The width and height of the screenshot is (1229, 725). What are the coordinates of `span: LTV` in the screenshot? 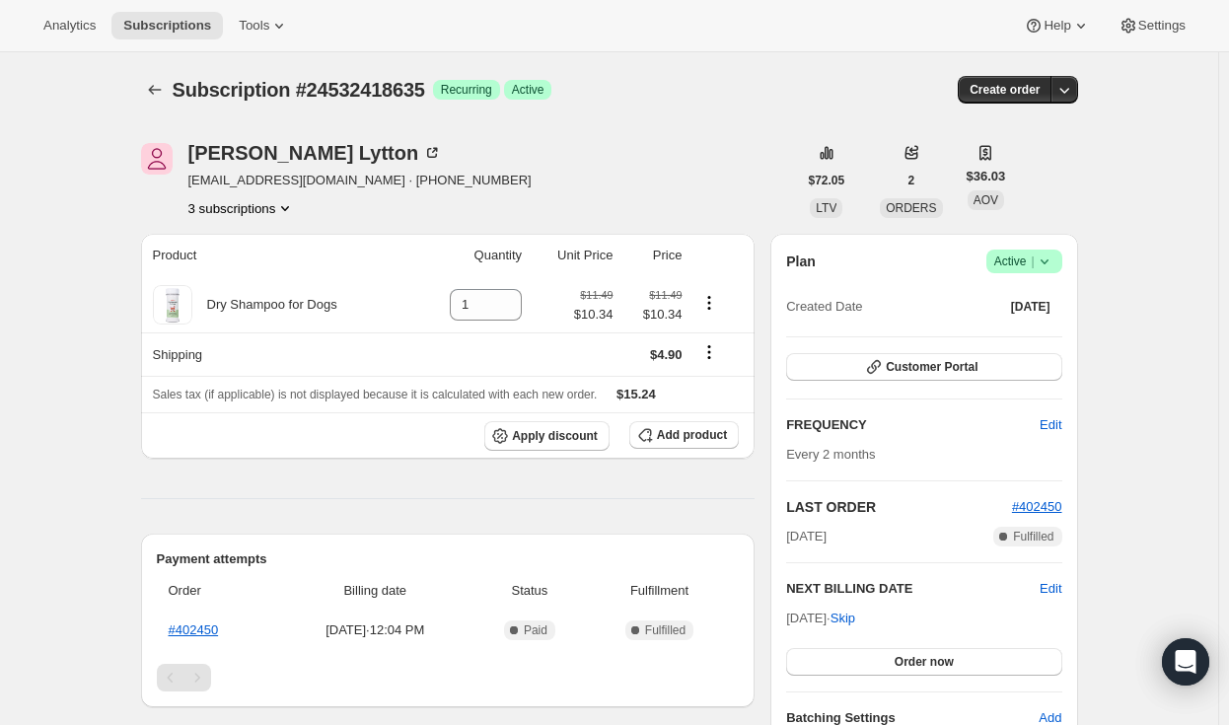 It's located at (825, 208).